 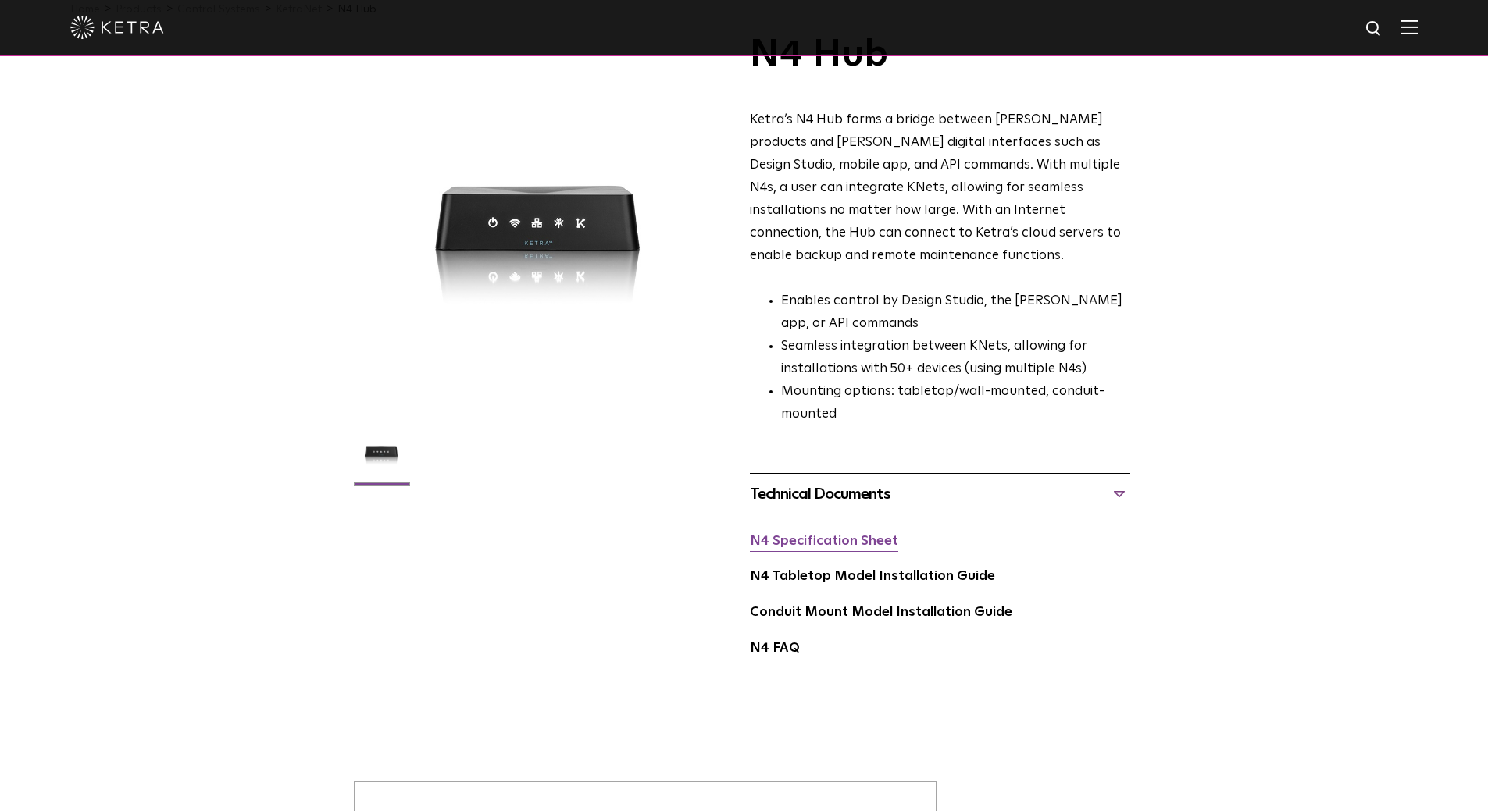 I want to click on img: N4 Hub, so click(x=381, y=458).